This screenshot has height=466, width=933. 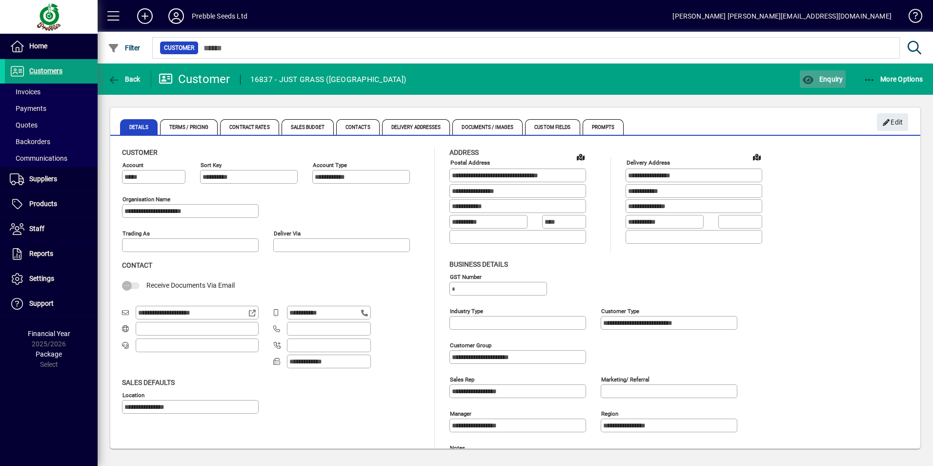 What do you see at coordinates (43, 203) in the screenshot?
I see `span: Products` at bounding box center [43, 203].